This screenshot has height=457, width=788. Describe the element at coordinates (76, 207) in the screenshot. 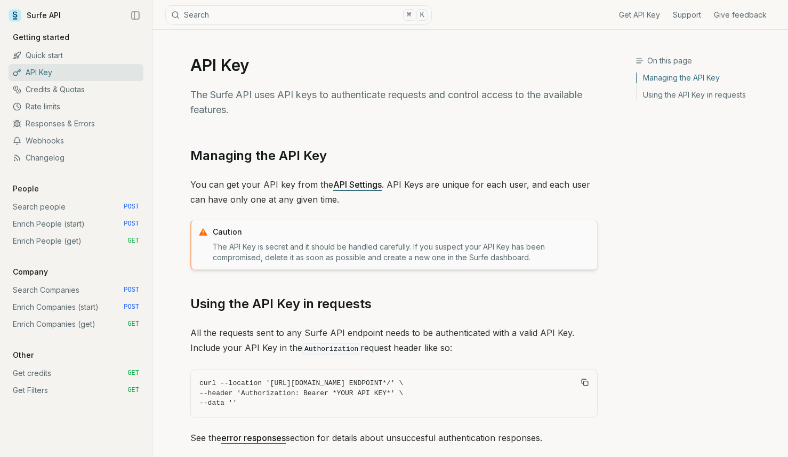

I see `a: Search people POST` at that location.